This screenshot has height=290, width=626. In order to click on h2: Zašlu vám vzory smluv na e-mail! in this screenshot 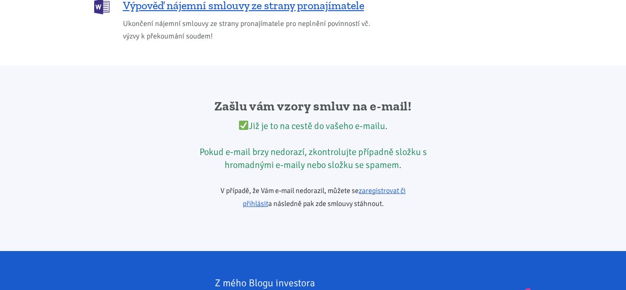, I will do `click(313, 106)`.